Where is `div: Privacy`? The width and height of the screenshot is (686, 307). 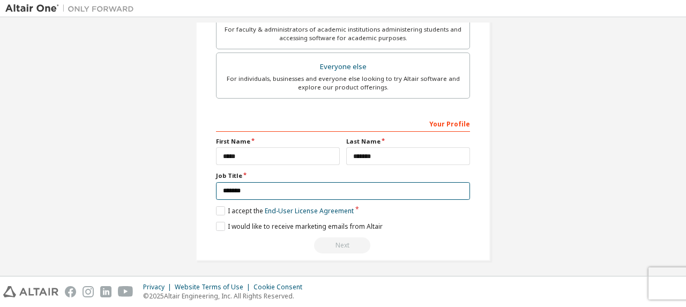 div: Privacy is located at coordinates (159, 287).